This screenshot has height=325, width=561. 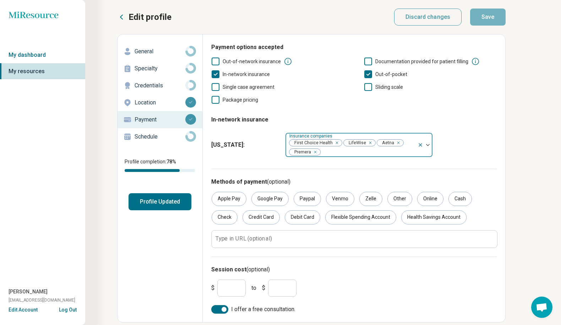 I want to click on span: Out-of-pocket, so click(x=392, y=74).